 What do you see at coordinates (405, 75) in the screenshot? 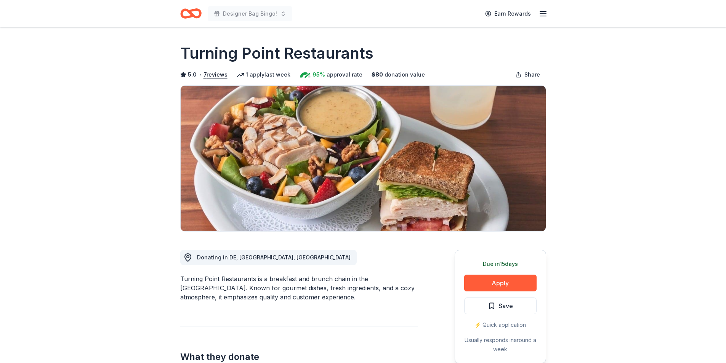
I see `span: donation value` at bounding box center [405, 75].